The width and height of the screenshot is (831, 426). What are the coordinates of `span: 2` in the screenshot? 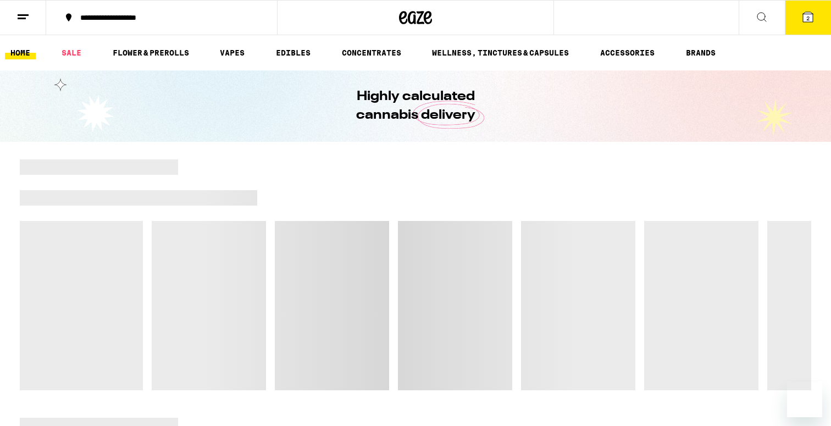 It's located at (808, 18).